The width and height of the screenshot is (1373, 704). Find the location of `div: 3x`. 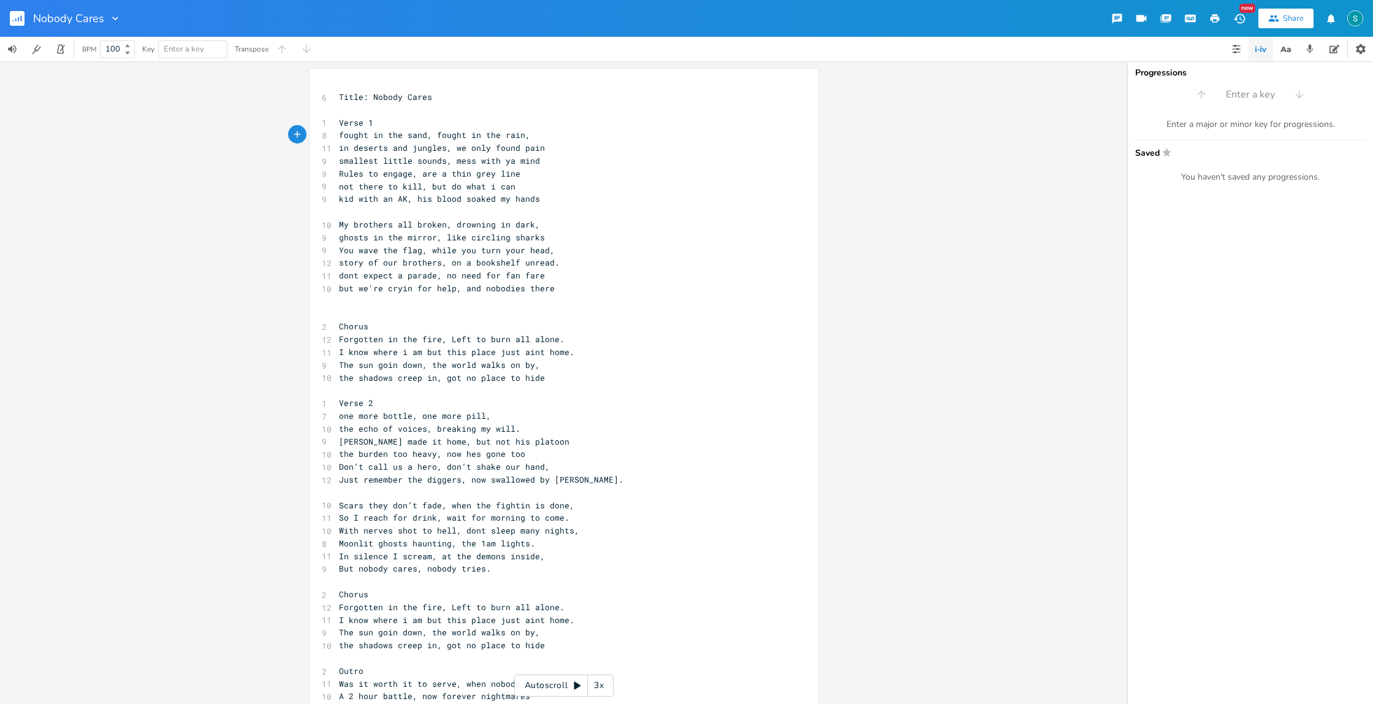

div: 3x is located at coordinates (599, 685).